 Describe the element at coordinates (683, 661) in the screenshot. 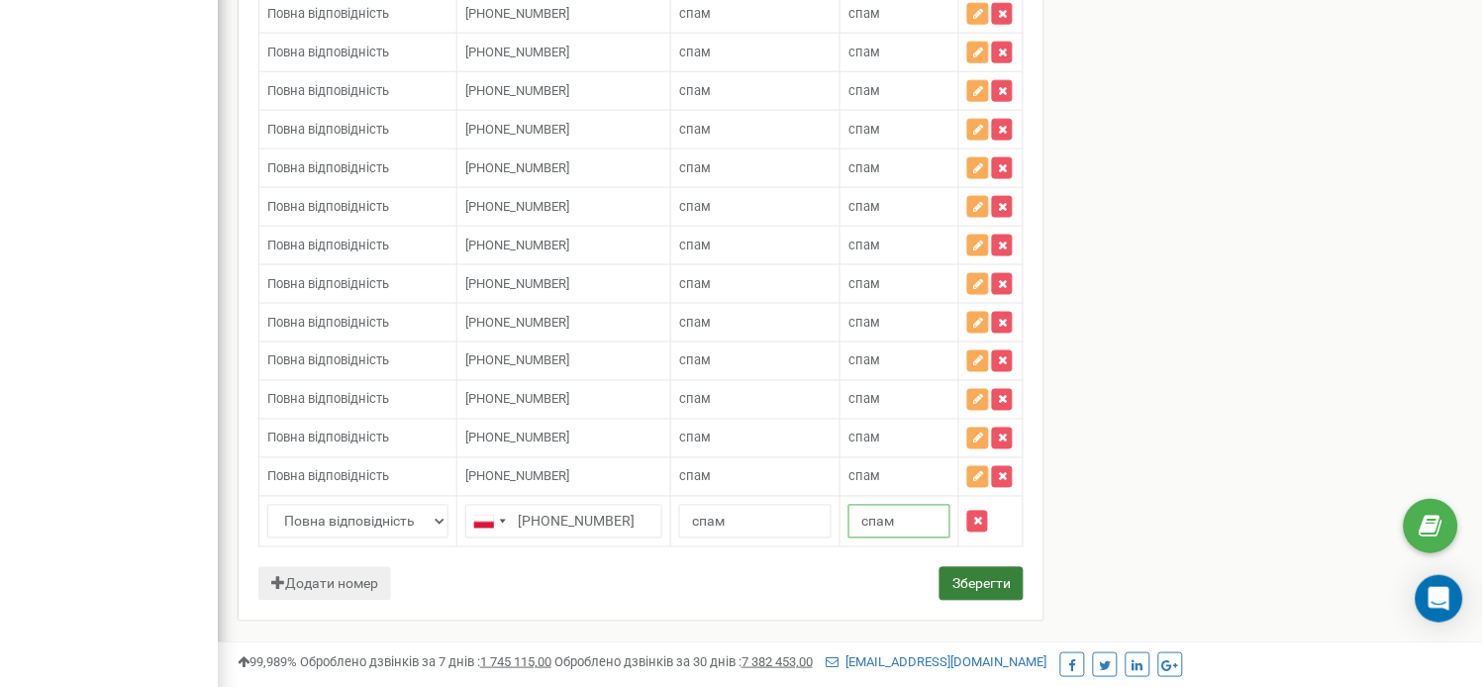

I see `span: Оброблено дзвінків за 30 днів :` at that location.